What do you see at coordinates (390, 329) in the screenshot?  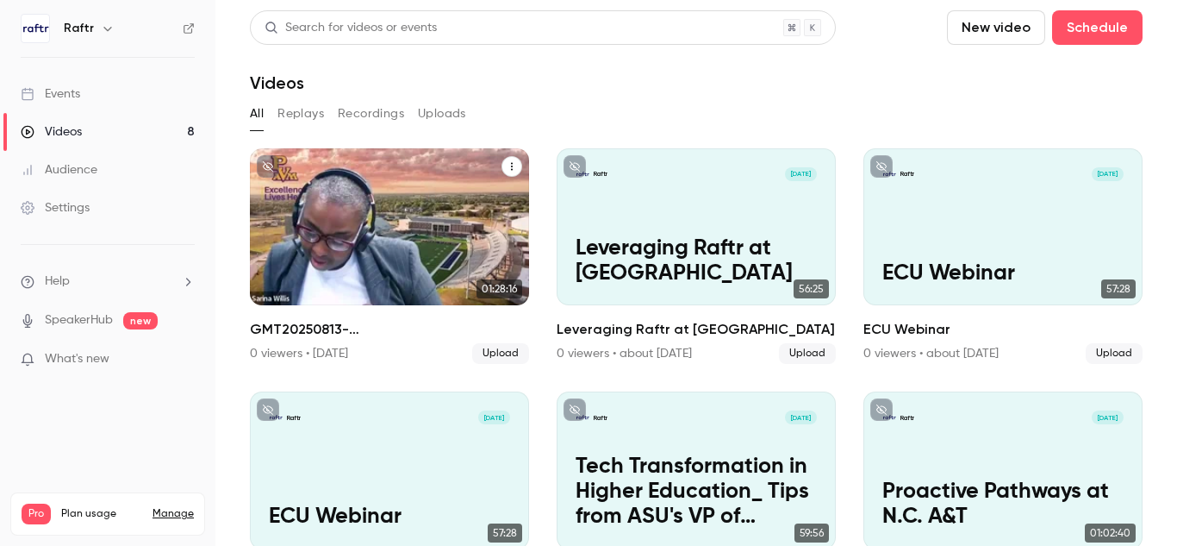 I see `h2: GMT20250813-160012_Recording_640x360` at bounding box center [390, 329].